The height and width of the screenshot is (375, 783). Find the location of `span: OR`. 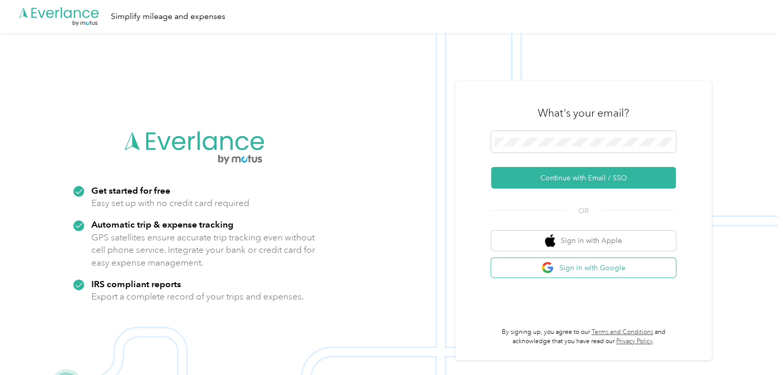

span: OR is located at coordinates (583, 210).